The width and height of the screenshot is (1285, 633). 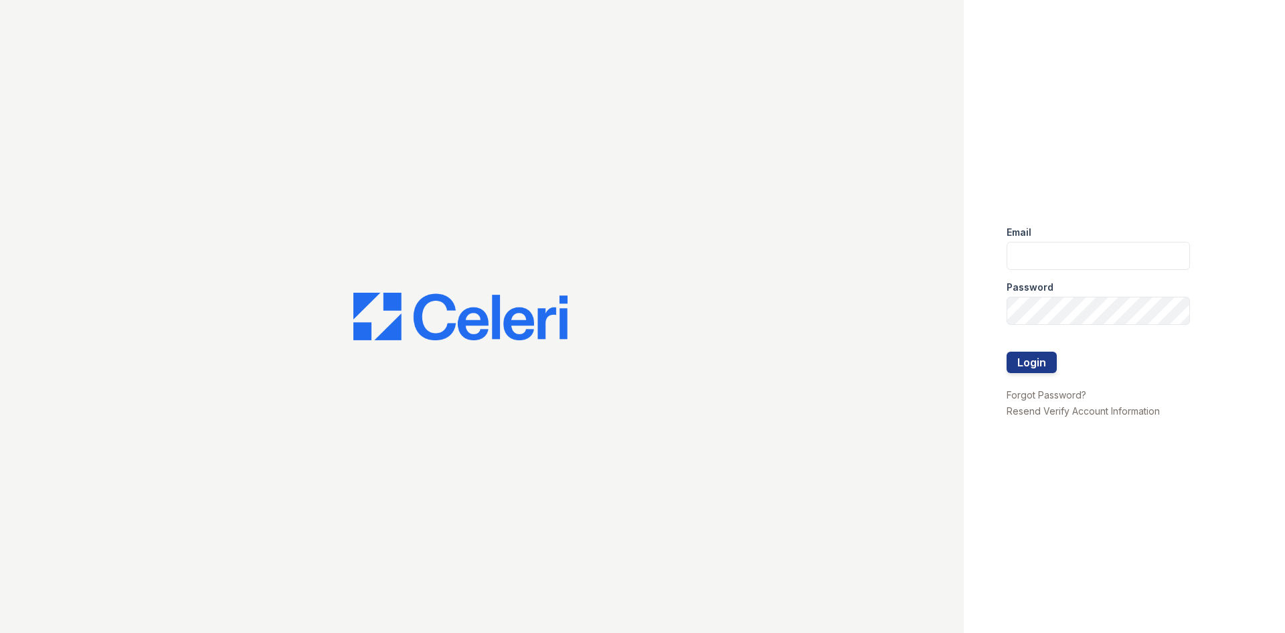 What do you see at coordinates (1030, 287) in the screenshot?
I see `label: Password` at bounding box center [1030, 287].